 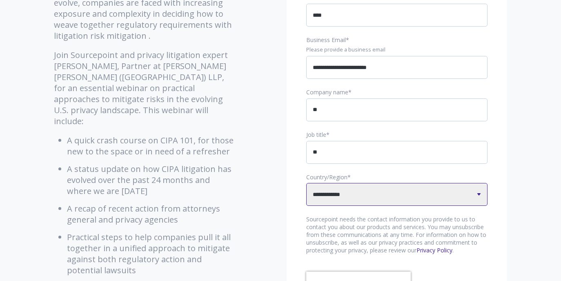 What do you see at coordinates (151, 214) in the screenshot?
I see `li: A recap of recent action from attorneys general and privacy agencies` at bounding box center [151, 214].